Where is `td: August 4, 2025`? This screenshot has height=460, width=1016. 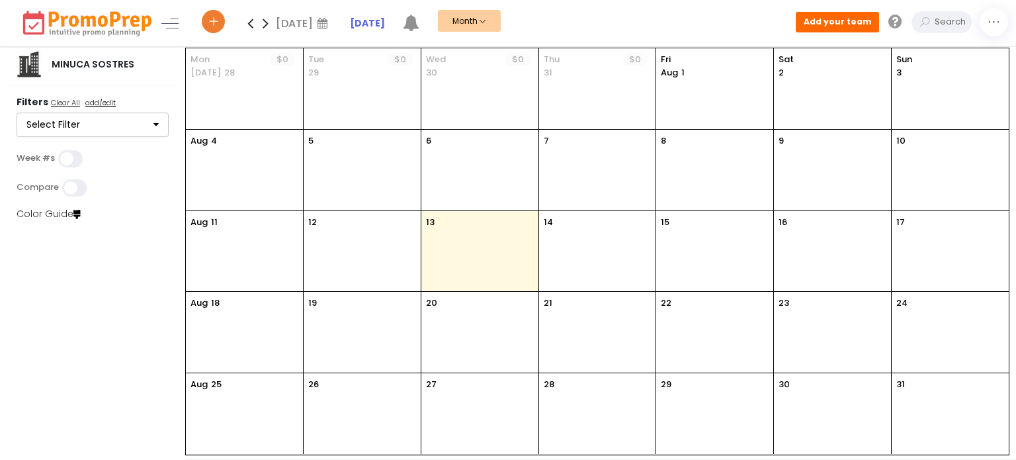
td: August 4, 2025 is located at coordinates (245, 170).